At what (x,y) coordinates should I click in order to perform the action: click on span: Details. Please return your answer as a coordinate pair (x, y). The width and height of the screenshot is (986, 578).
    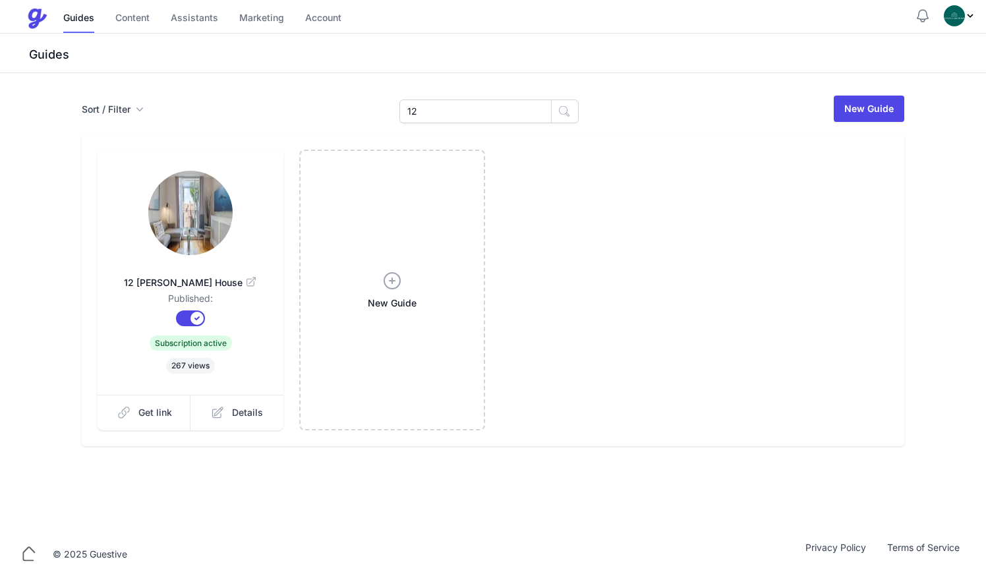
    Looking at the image, I should click on (247, 412).